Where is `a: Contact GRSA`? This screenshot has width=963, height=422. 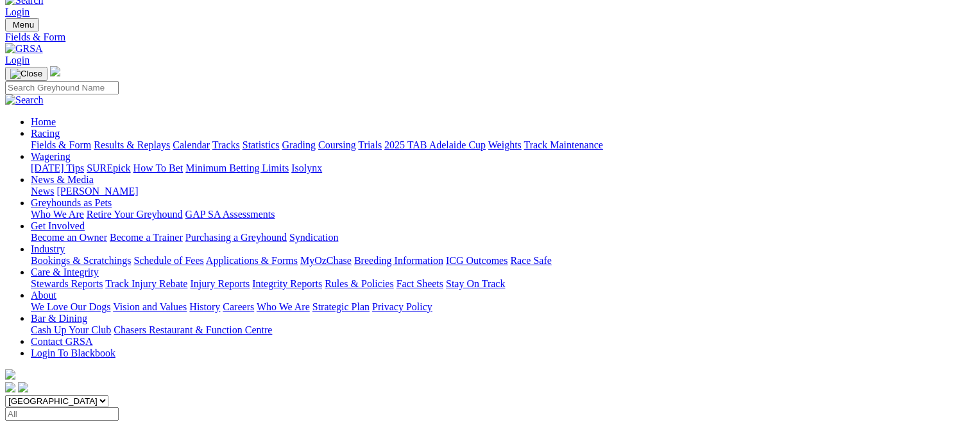 a: Contact GRSA is located at coordinates (62, 341).